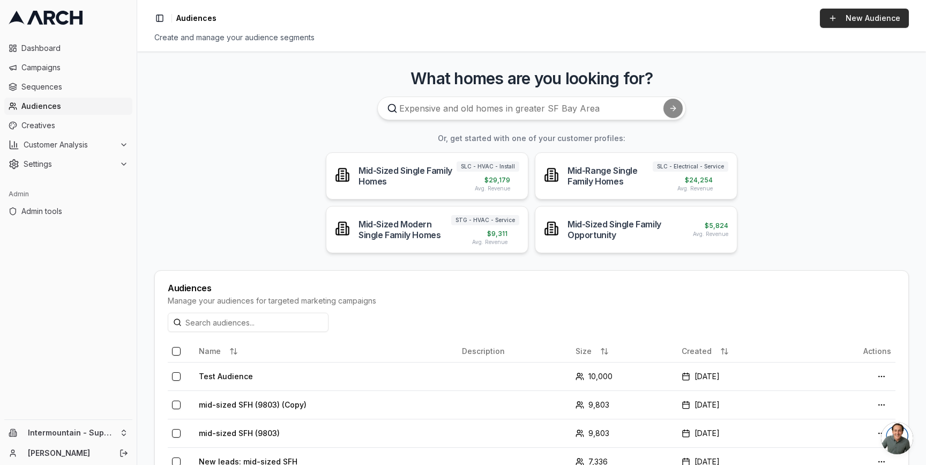 This screenshot has width=926, height=465. Describe the element at coordinates (717, 226) in the screenshot. I see `span: $ 5,824` at that location.